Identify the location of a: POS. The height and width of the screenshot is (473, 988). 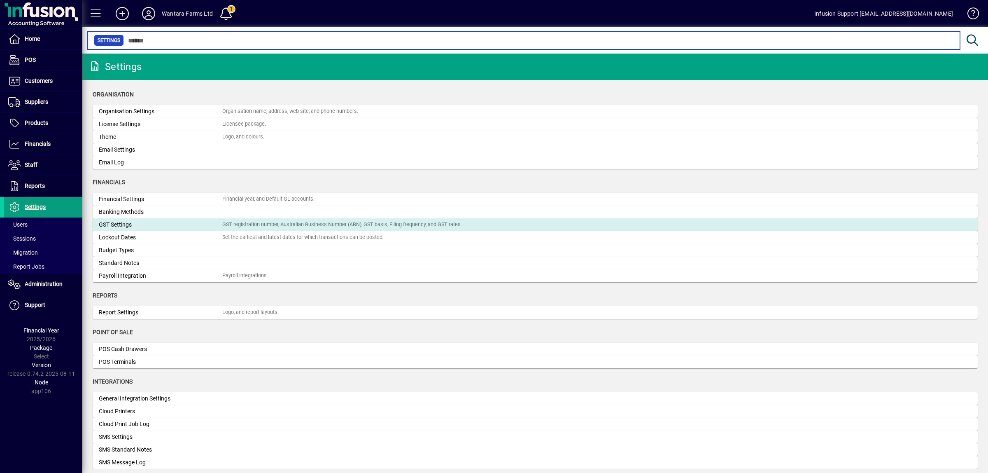
(43, 60).